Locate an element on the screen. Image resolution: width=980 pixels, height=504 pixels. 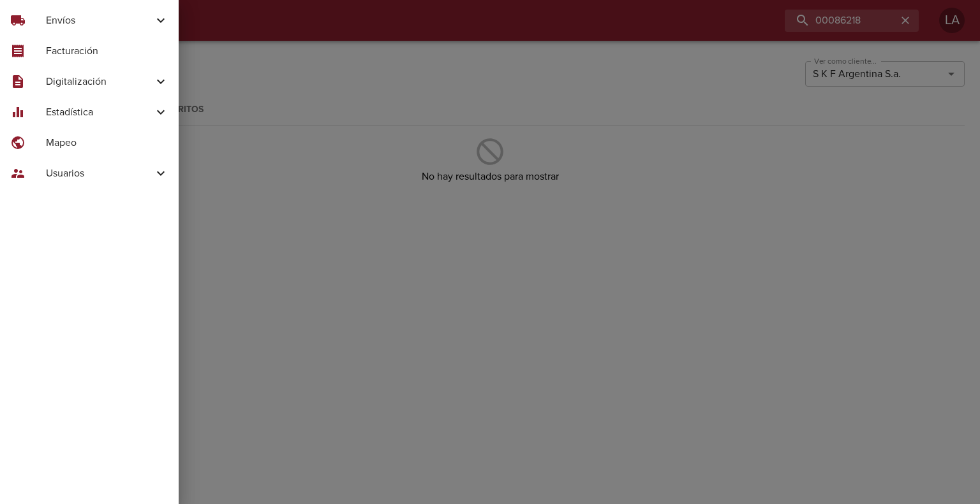
span: supervisor_account is located at coordinates (18, 173).